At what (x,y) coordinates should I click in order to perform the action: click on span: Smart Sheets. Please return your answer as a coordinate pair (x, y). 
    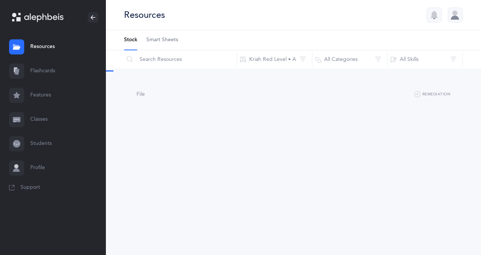
    Looking at the image, I should click on (162, 40).